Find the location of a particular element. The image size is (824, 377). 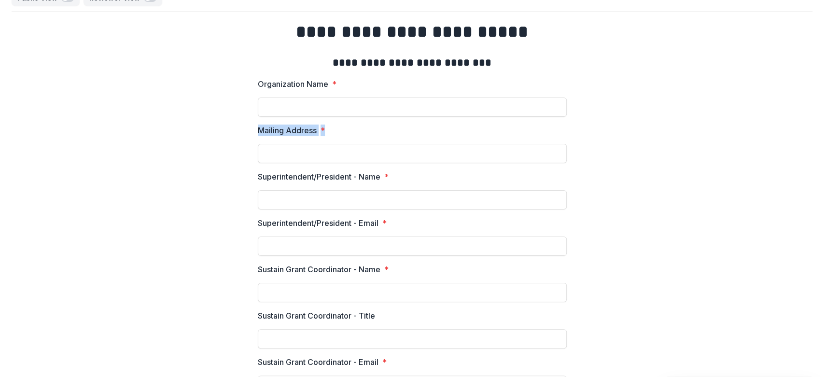

p: Mailing Address is located at coordinates (287, 130).